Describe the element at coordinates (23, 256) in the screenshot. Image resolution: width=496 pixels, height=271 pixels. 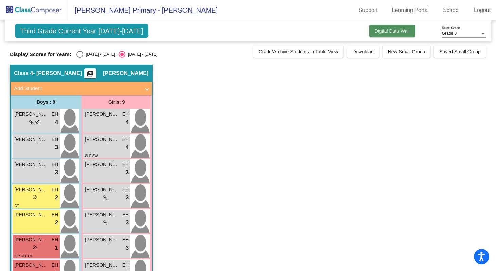
I see `span: IEP SEL OT` at that location.